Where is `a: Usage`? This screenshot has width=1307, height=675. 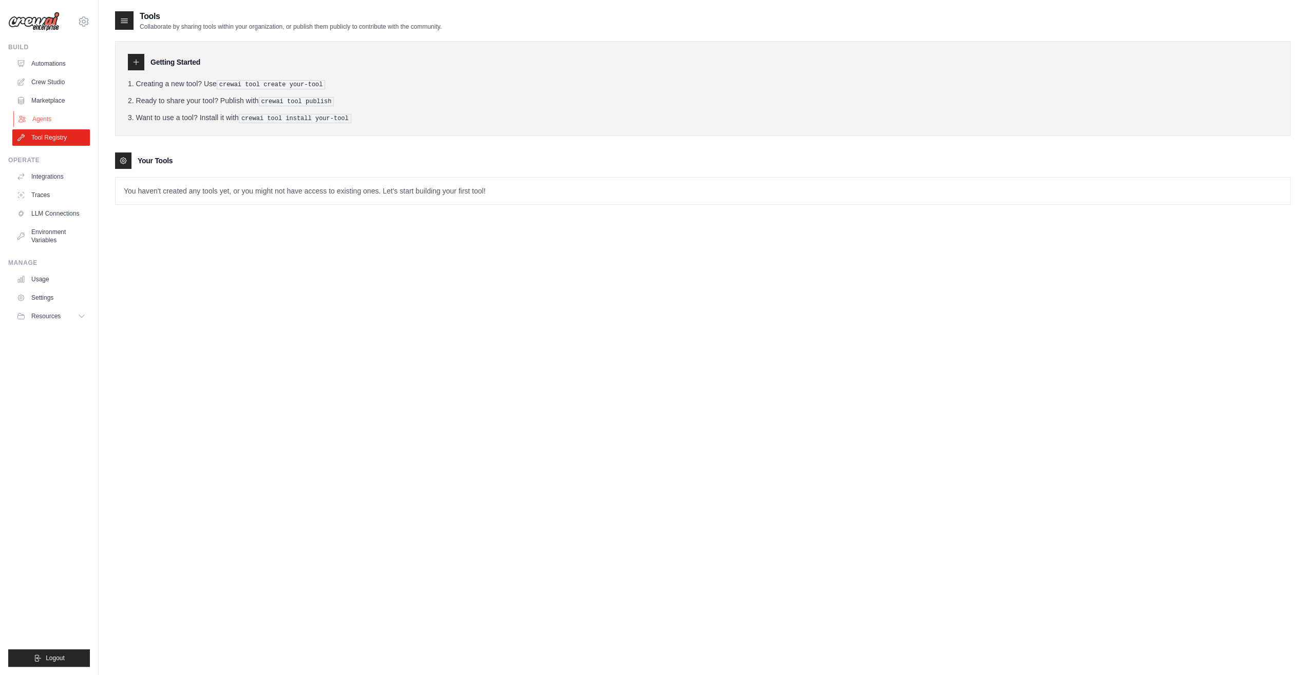 a: Usage is located at coordinates (51, 279).